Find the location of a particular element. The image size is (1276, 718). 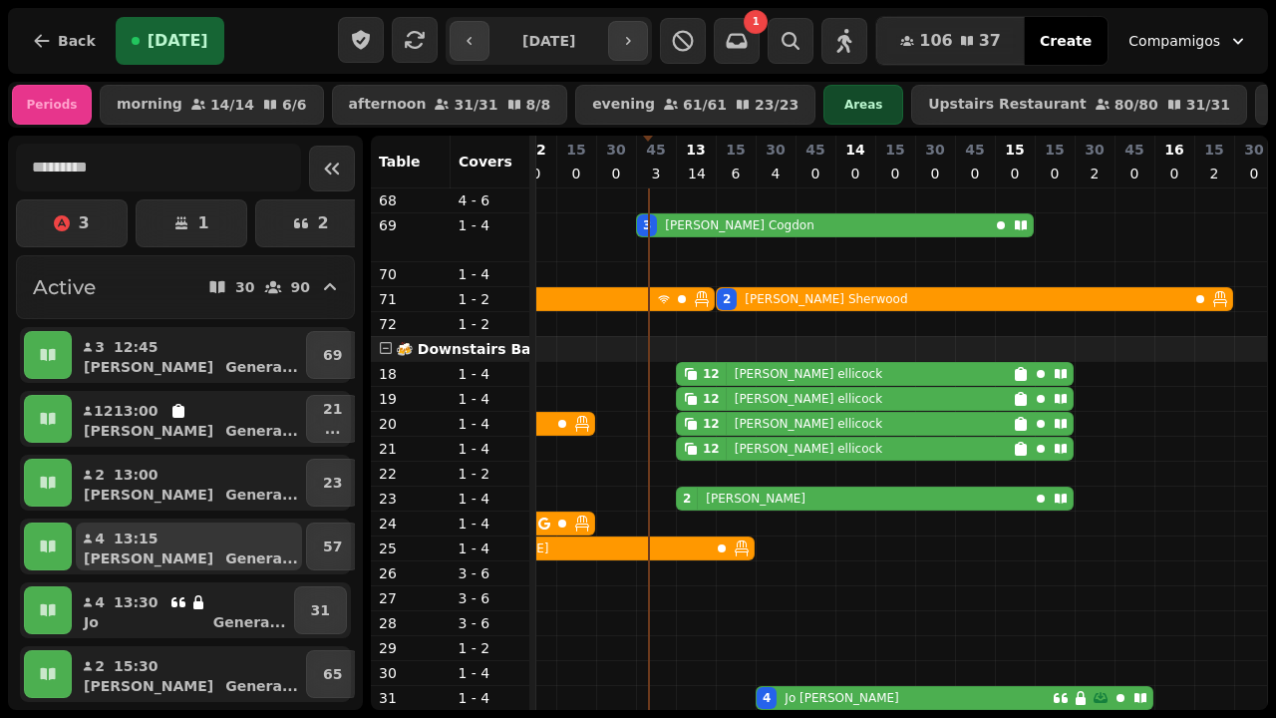

p: 6 / 6 is located at coordinates (294, 105).